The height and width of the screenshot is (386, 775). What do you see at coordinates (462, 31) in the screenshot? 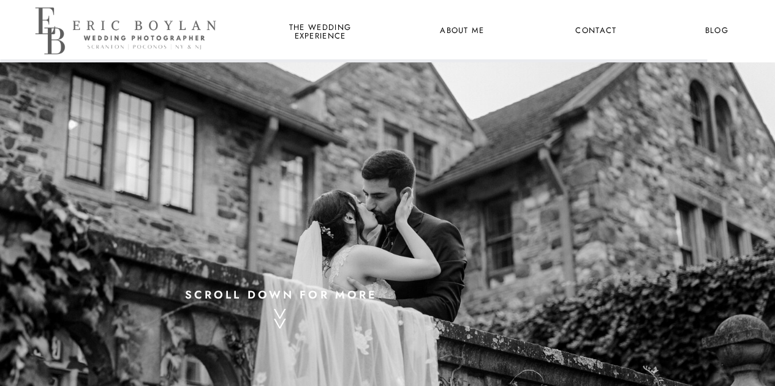
I see `a: About Me` at bounding box center [462, 31].